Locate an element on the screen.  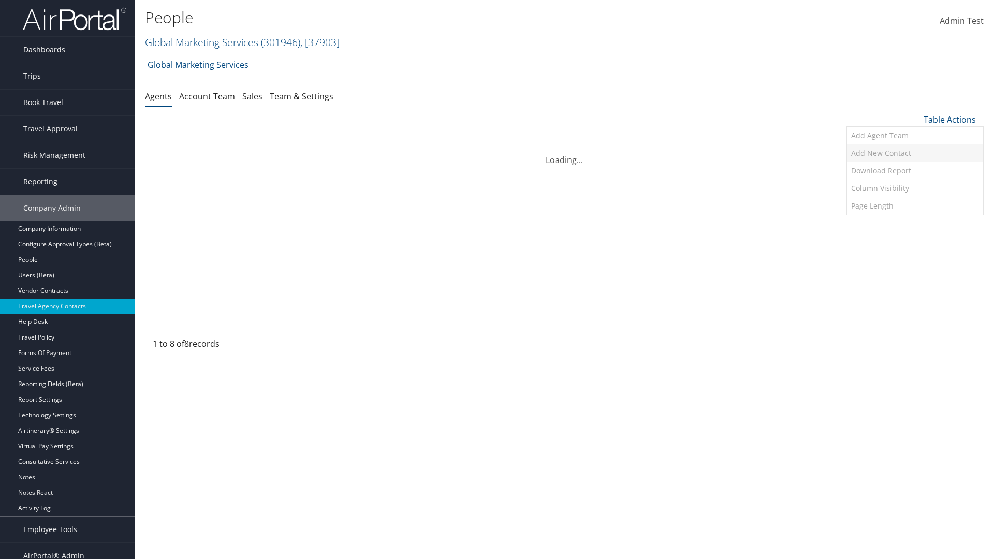
a: Column Visibility is located at coordinates (914, 188).